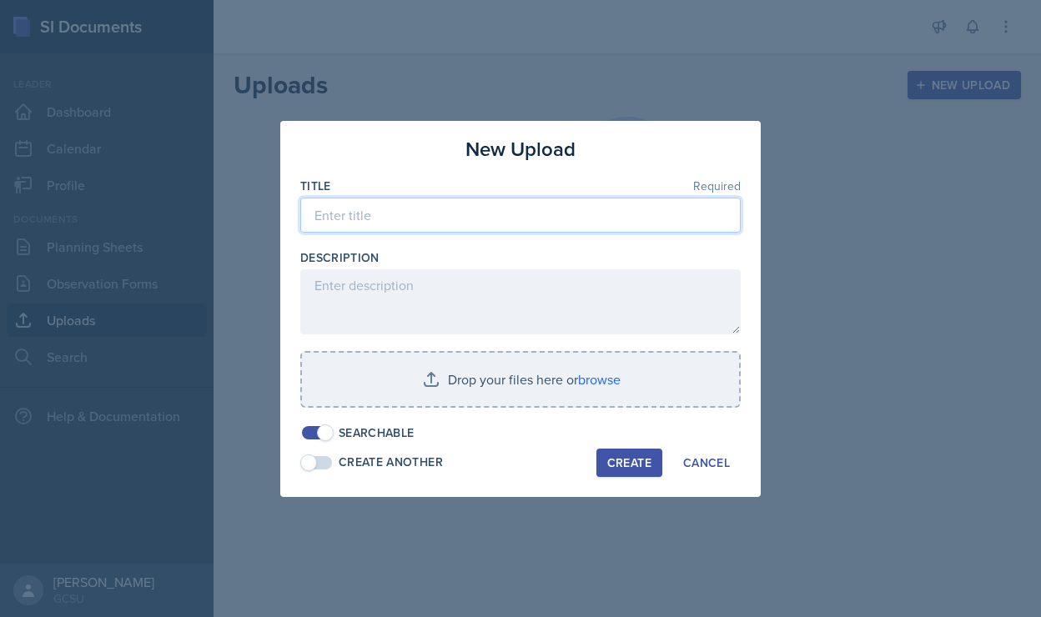 This screenshot has width=1041, height=617. I want to click on span: Required, so click(716, 186).